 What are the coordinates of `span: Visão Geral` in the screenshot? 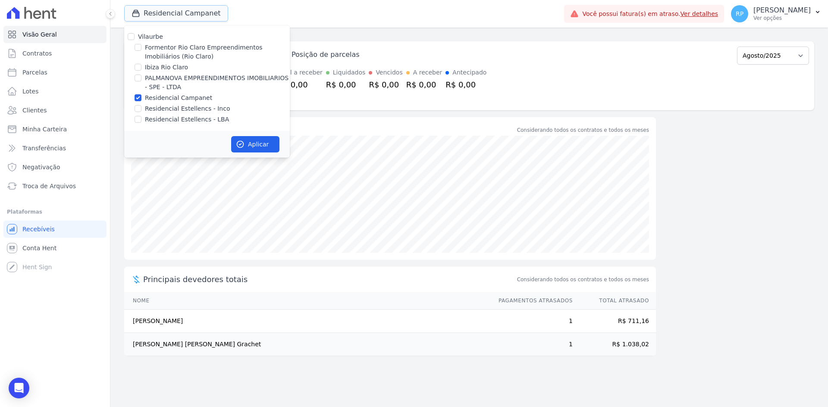 It's located at (40, 34).